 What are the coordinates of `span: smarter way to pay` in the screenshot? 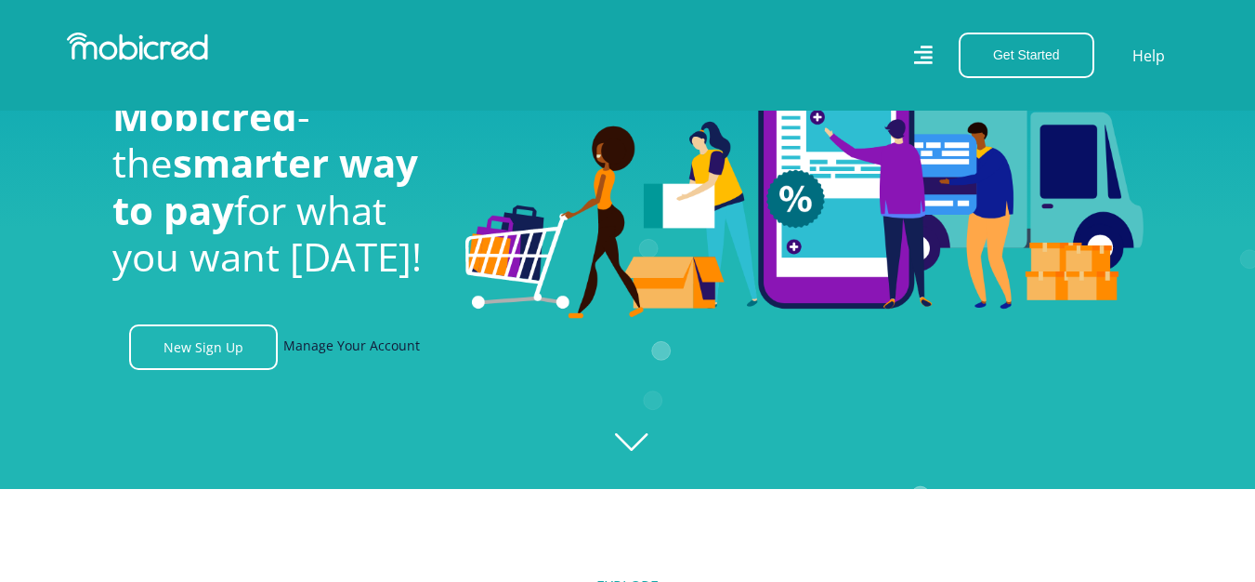 It's located at (265, 185).